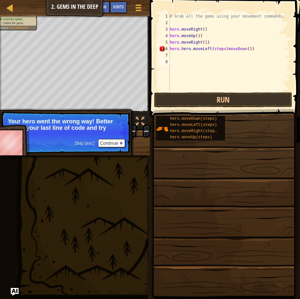  Describe the element at coordinates (13, 19) in the screenshot. I see `span: Avoid the spikes.` at that location.